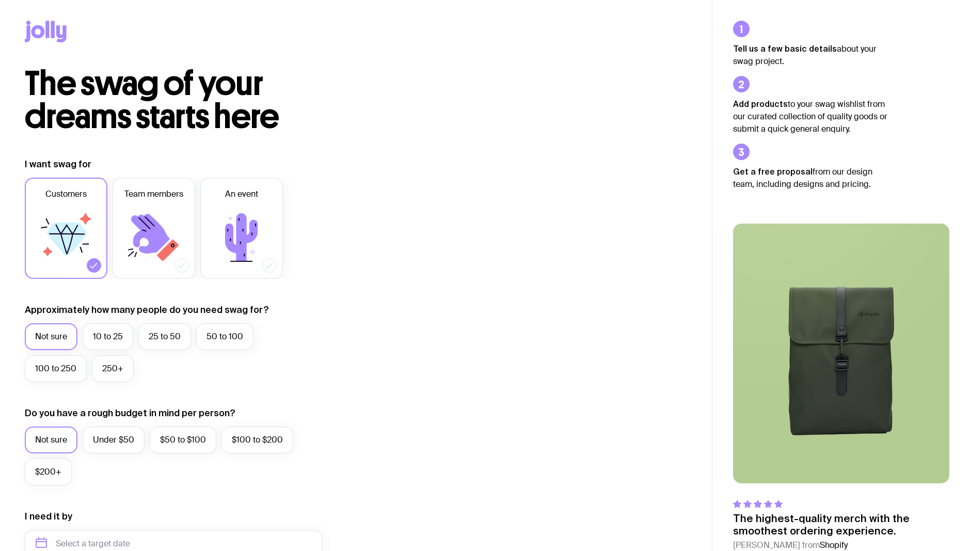 This screenshot has height=551, width=970. I want to click on label: $50 to $100, so click(183, 440).